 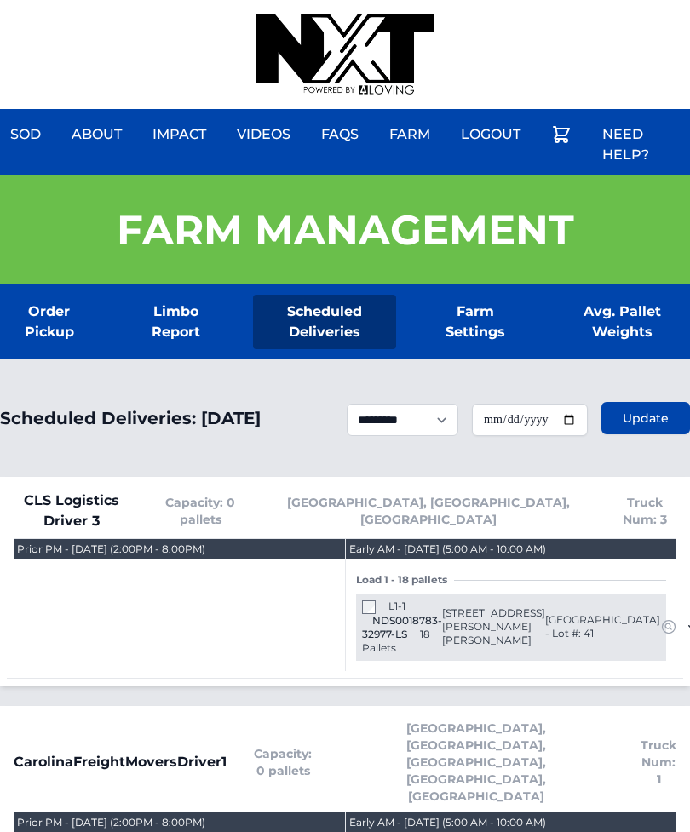 I want to click on span: CLS Logistics Driver 3, so click(x=72, y=511).